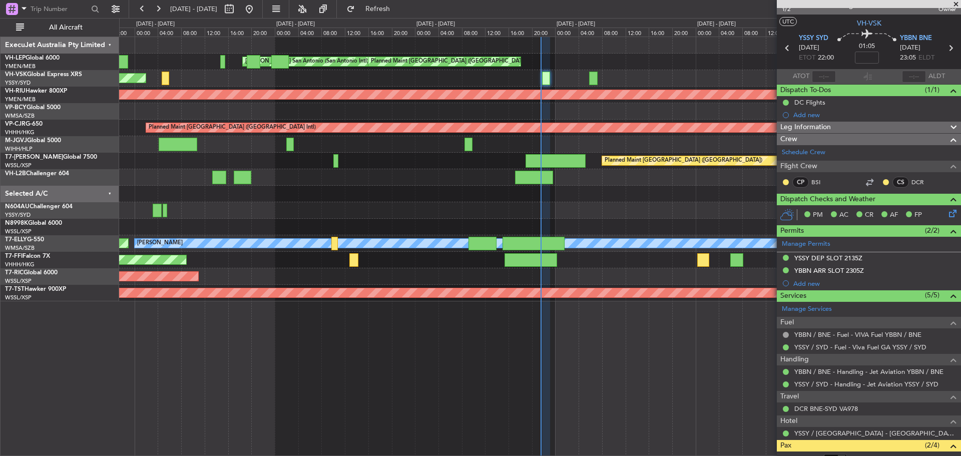 This screenshot has width=961, height=456. What do you see at coordinates (16, 108) in the screenshot?
I see `span: VP-BCY` at bounding box center [16, 108].